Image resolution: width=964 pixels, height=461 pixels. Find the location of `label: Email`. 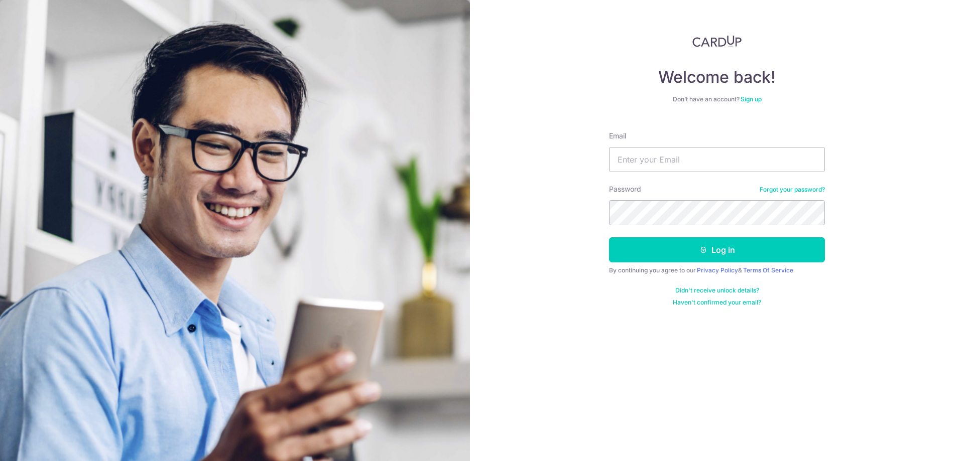

label: Email is located at coordinates (617, 136).